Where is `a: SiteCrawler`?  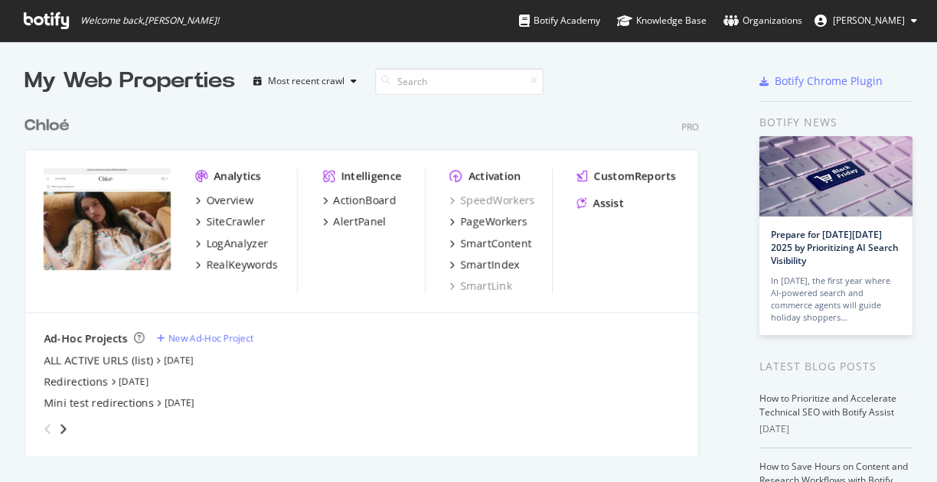
a: SiteCrawler is located at coordinates (230, 222).